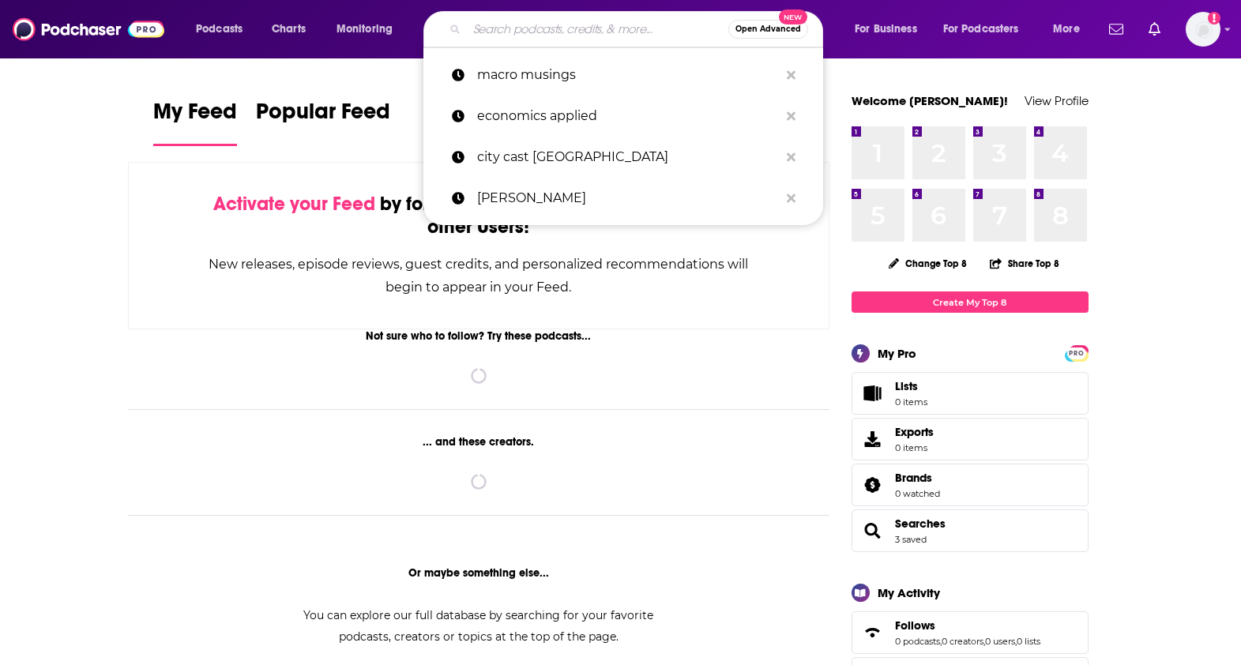 The height and width of the screenshot is (665, 1241). What do you see at coordinates (628, 198) in the screenshot?
I see `p: andrew yang` at bounding box center [628, 198].